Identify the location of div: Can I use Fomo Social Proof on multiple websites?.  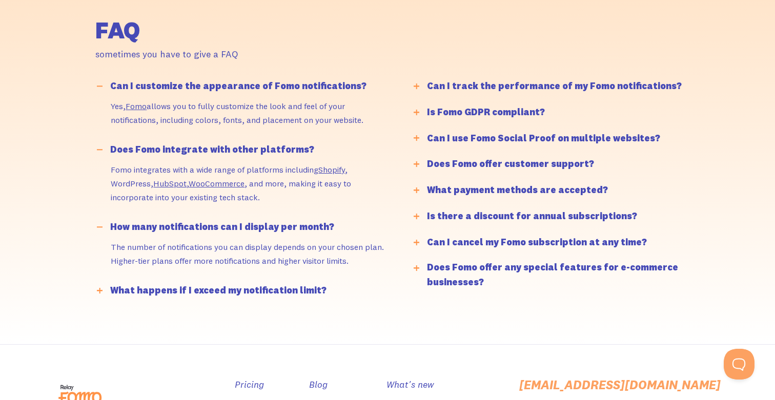
(543, 138).